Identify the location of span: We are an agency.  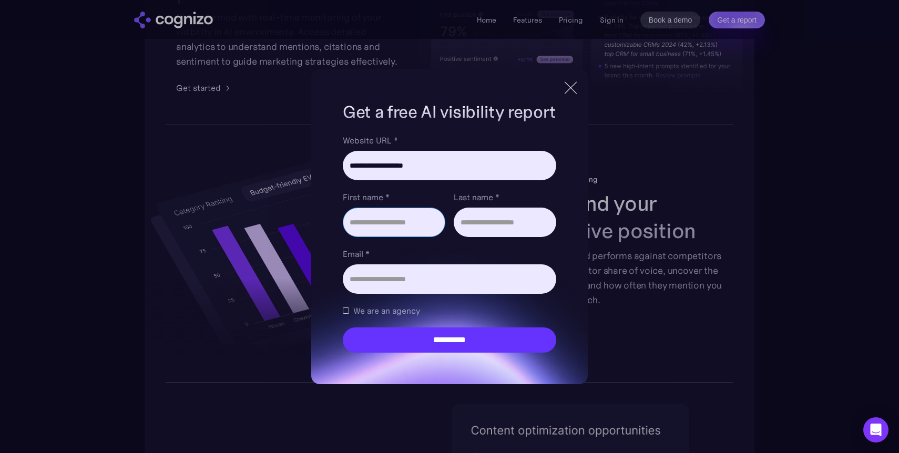
(387, 311).